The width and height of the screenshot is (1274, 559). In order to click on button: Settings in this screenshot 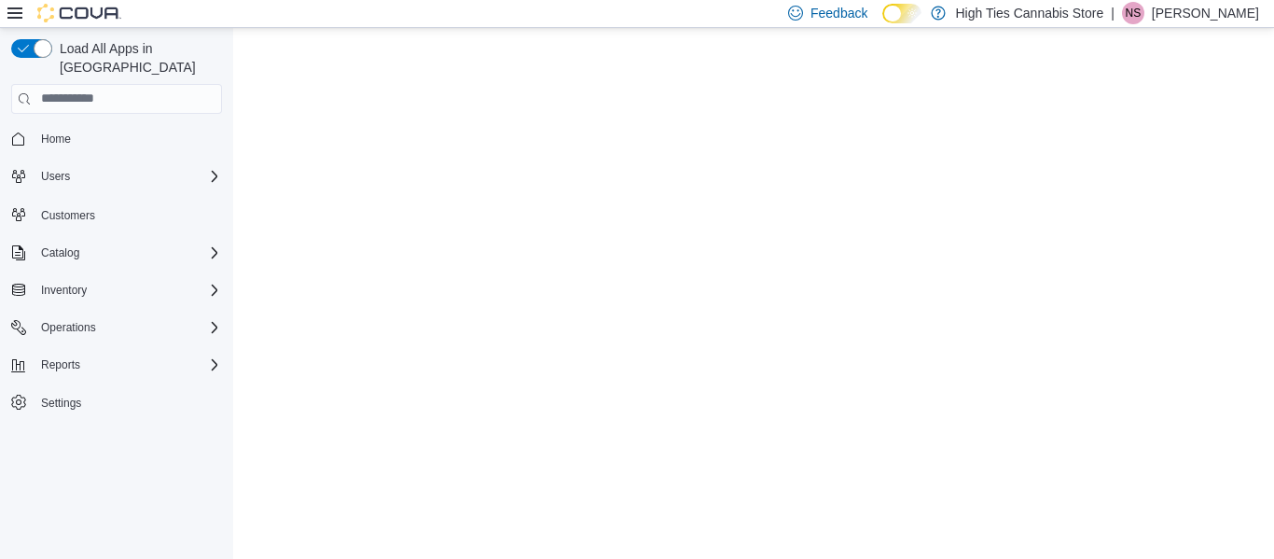, I will do `click(117, 402)`.